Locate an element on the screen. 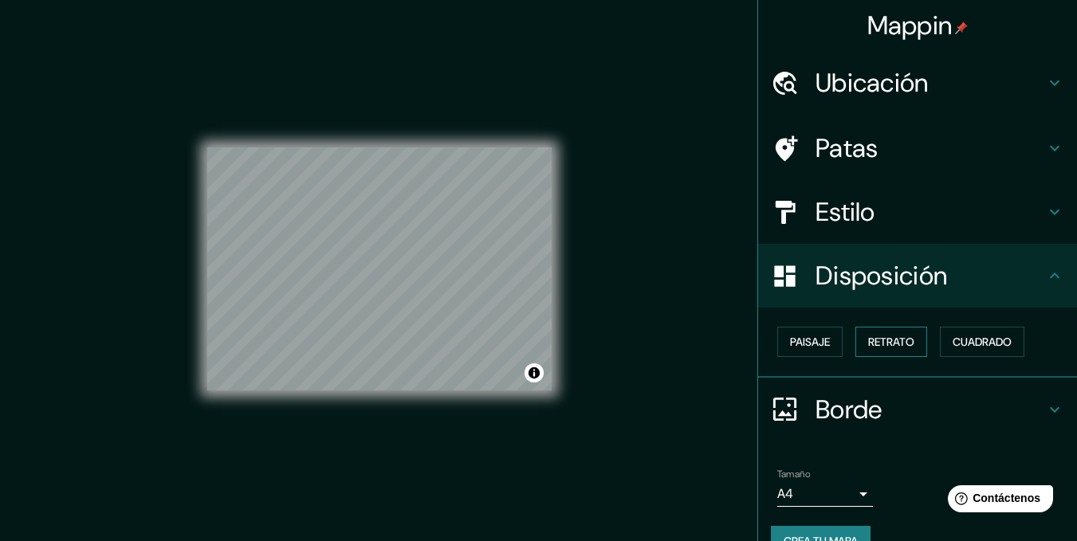  font: Tamaño is located at coordinates (793, 474).